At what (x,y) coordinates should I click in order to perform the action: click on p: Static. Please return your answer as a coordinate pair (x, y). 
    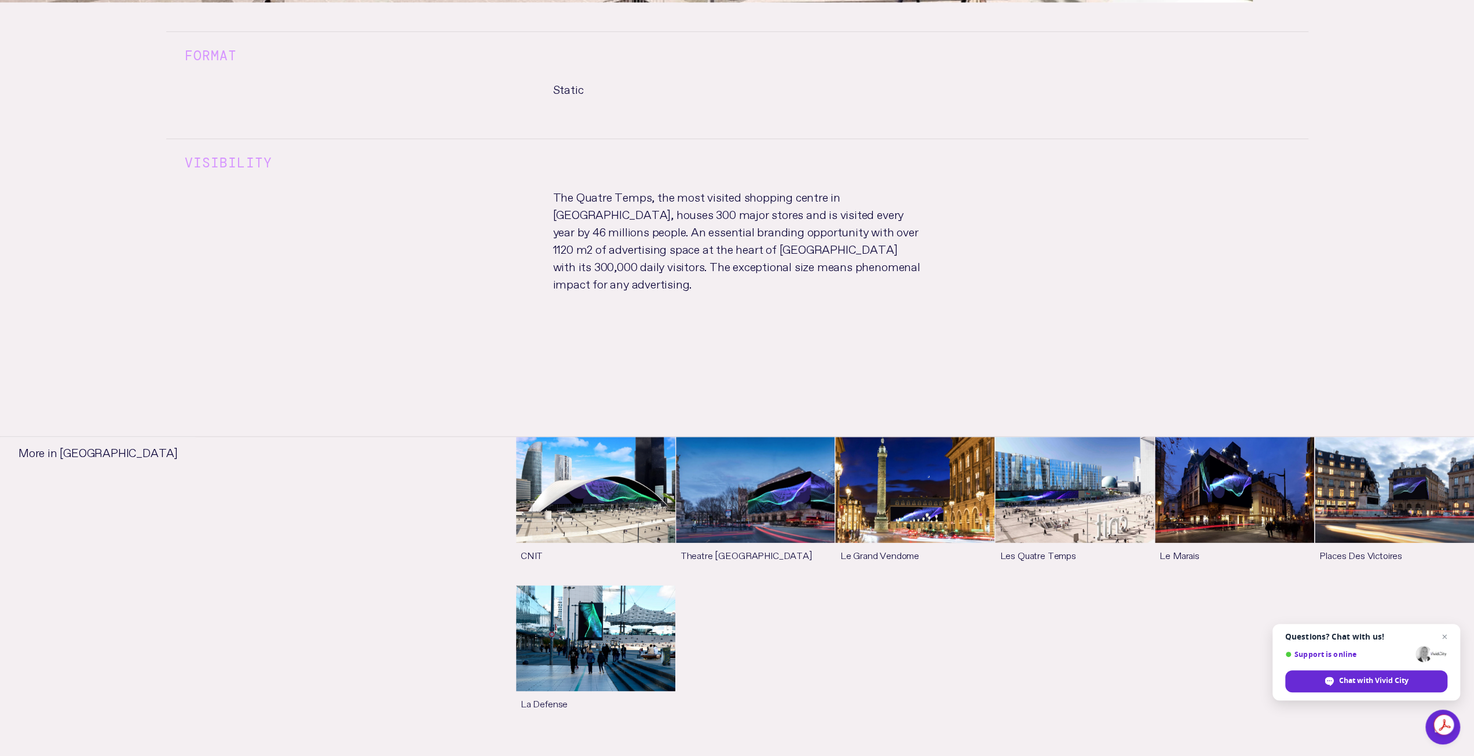
    Looking at the image, I should click on (737, 100).